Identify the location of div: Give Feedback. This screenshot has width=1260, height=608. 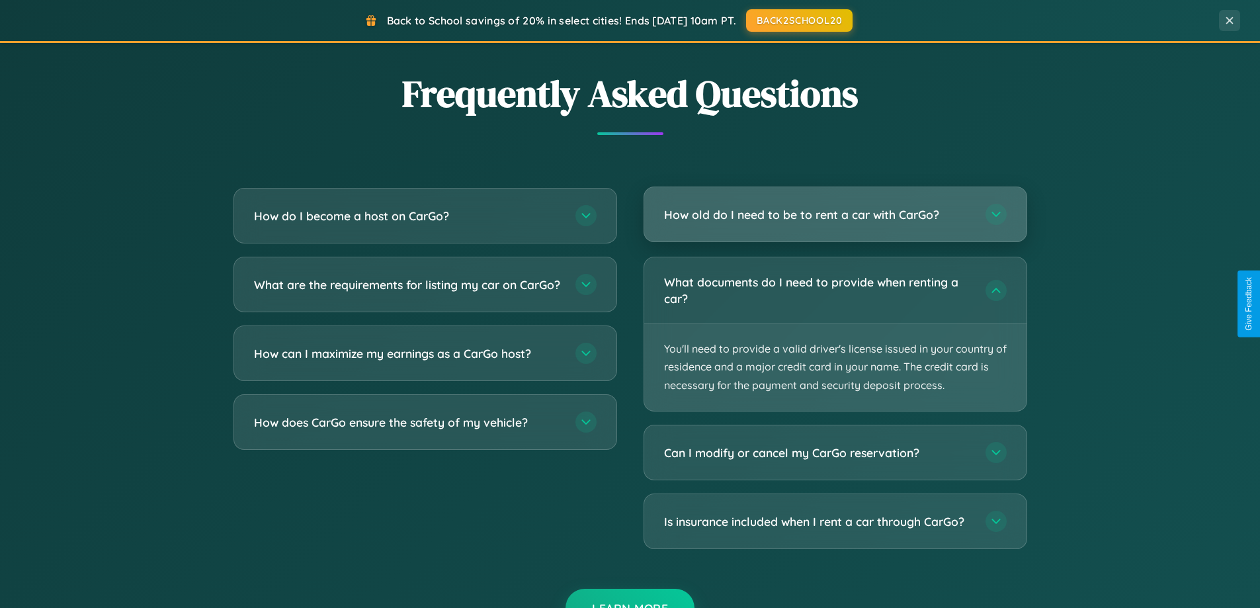
(1248, 303).